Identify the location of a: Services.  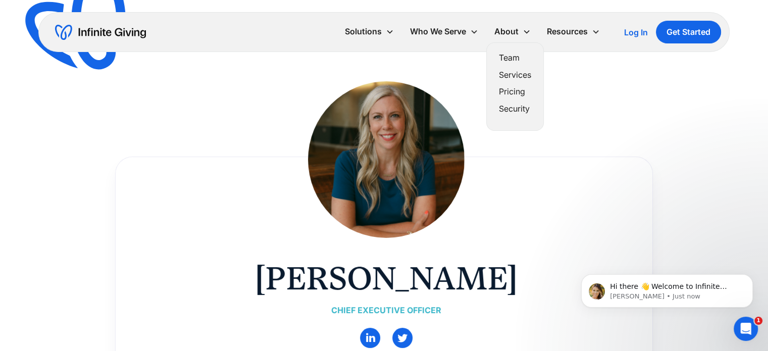
(515, 75).